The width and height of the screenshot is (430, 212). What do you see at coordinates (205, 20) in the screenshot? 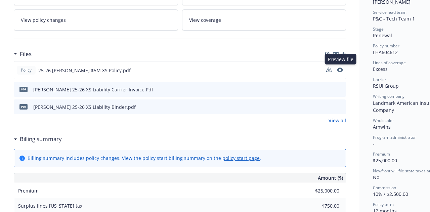
I see `span: View coverage` at bounding box center [205, 20].